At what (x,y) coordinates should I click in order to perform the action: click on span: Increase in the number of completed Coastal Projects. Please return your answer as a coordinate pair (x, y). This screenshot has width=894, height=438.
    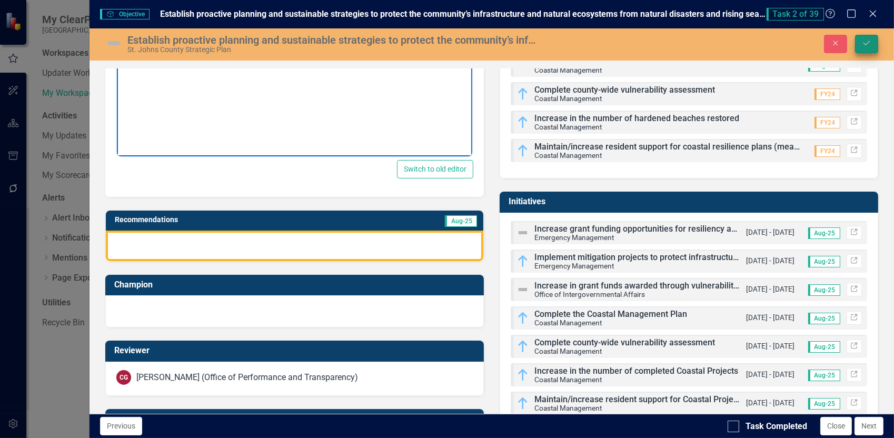
    Looking at the image, I should click on (636, 371).